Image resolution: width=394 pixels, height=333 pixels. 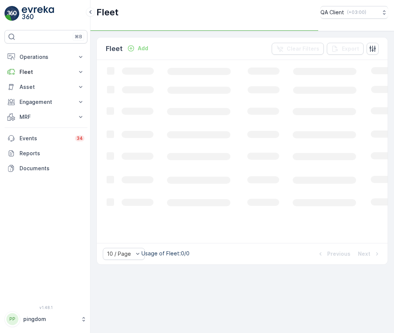 I want to click on button: Operations, so click(x=46, y=57).